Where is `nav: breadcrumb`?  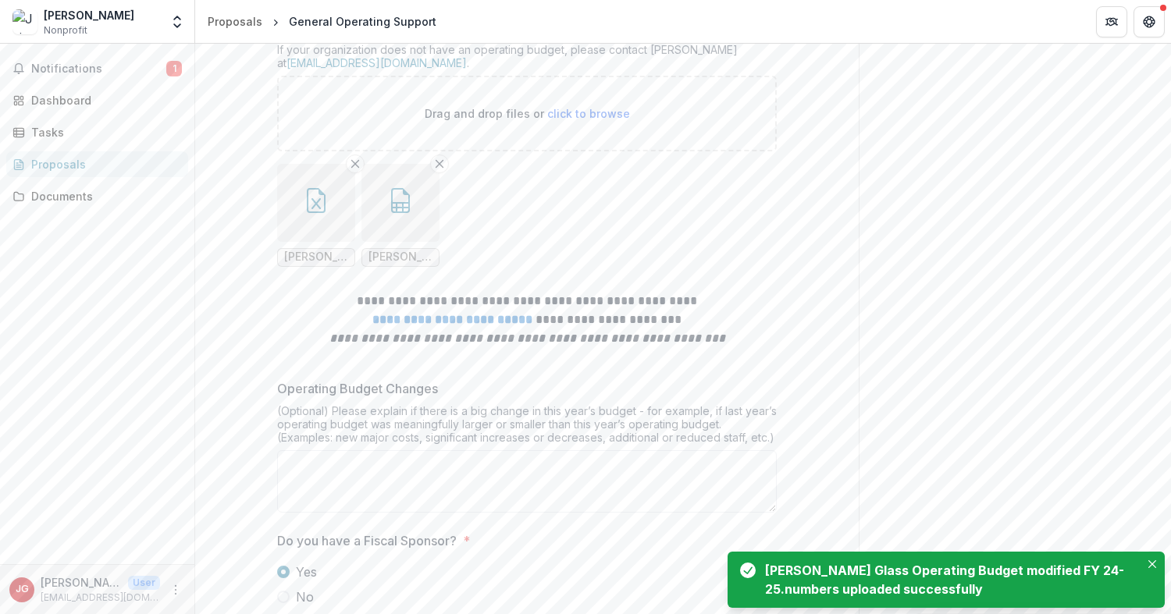 nav: breadcrumb is located at coordinates (322, 21).